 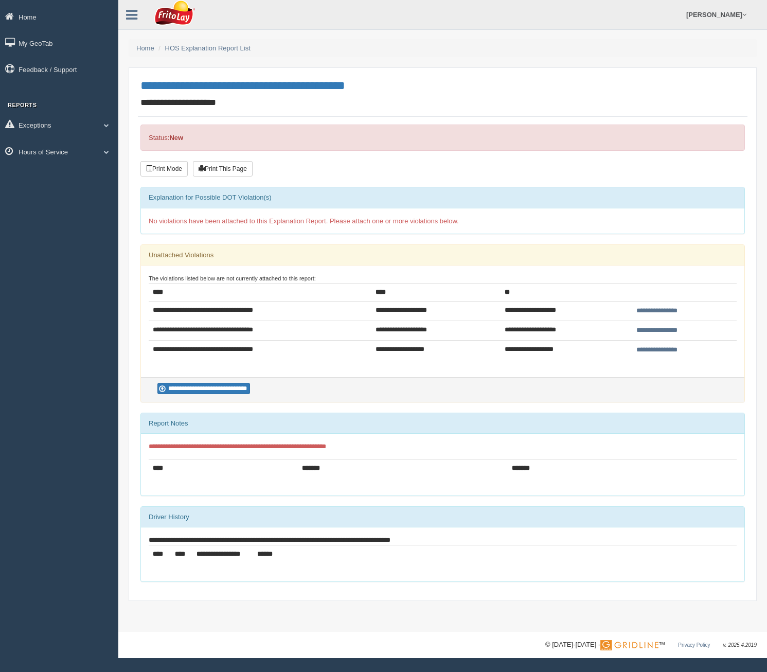 I want to click on span: v. 2025.4.2019, so click(x=740, y=645).